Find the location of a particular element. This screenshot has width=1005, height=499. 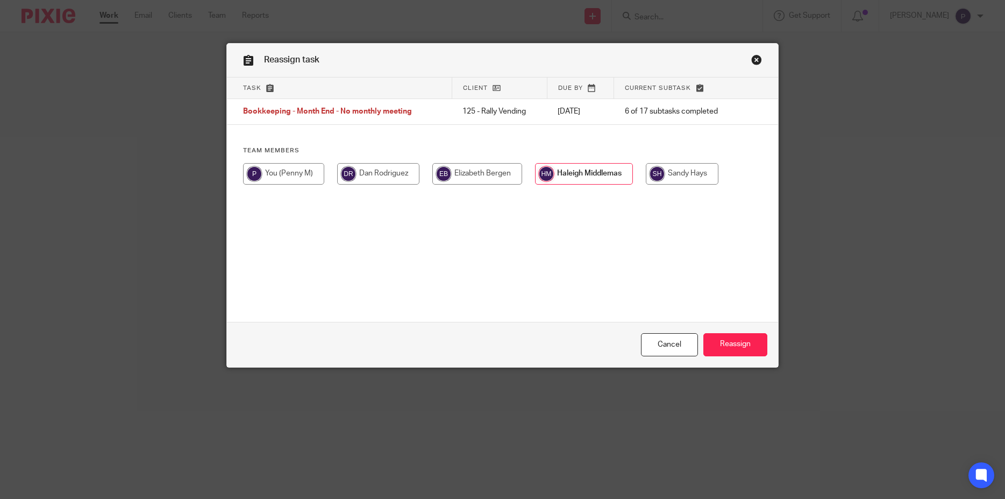

p: 125 - Rally Vending is located at coordinates (499, 111).